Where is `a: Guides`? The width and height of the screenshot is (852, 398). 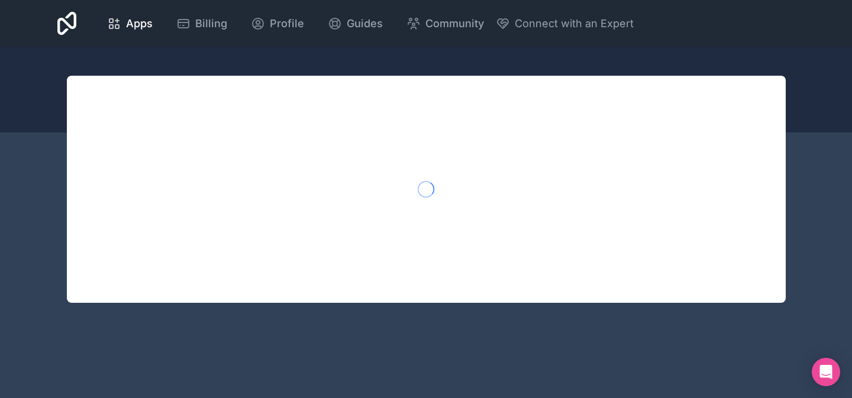 a: Guides is located at coordinates (355, 24).